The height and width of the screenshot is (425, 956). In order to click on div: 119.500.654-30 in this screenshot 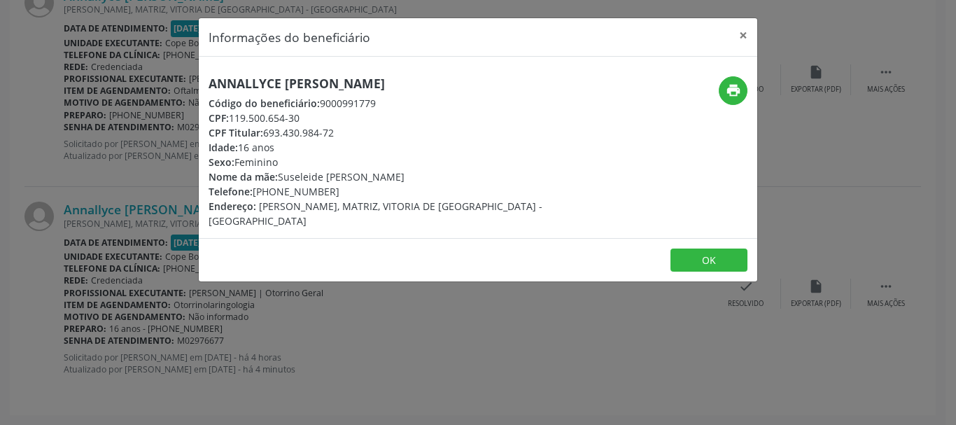, I will do `click(385, 118)`.